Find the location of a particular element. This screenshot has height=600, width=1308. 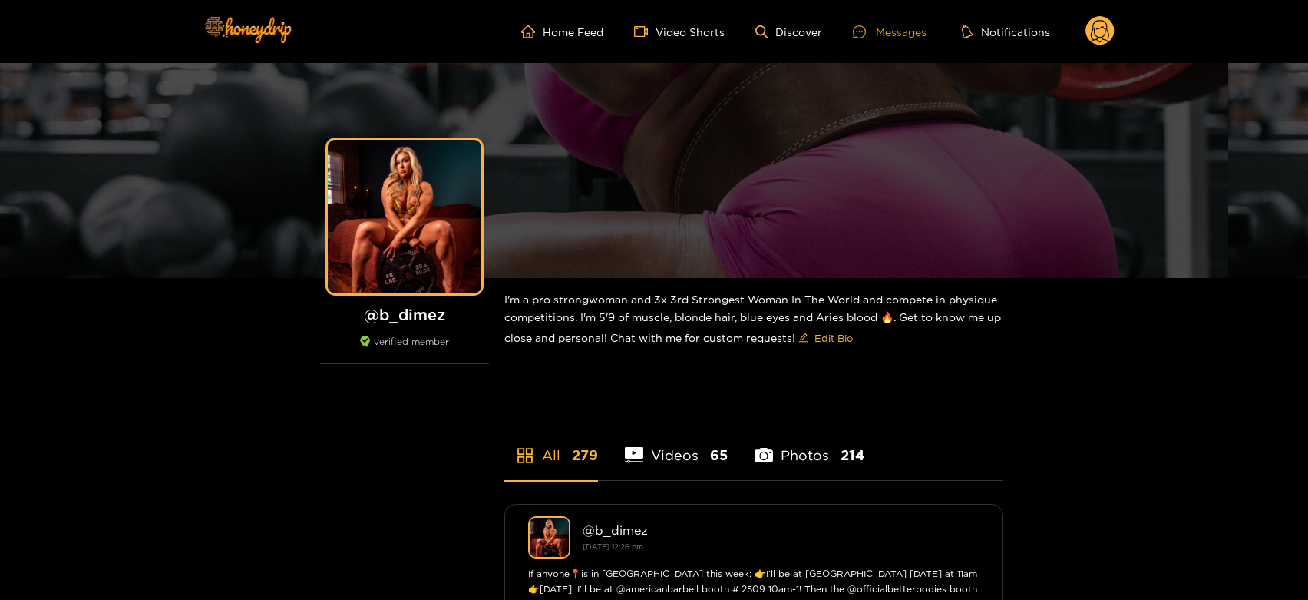

button: editEdit Bio is located at coordinates (825, 338).